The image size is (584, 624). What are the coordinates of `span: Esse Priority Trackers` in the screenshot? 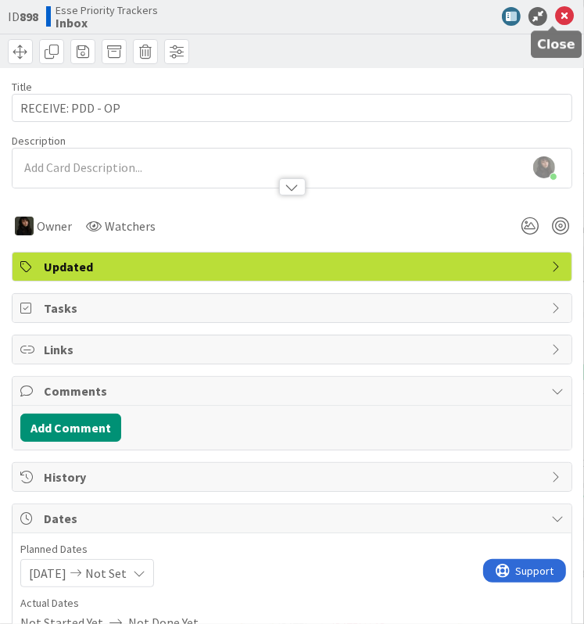 It's located at (106, 10).